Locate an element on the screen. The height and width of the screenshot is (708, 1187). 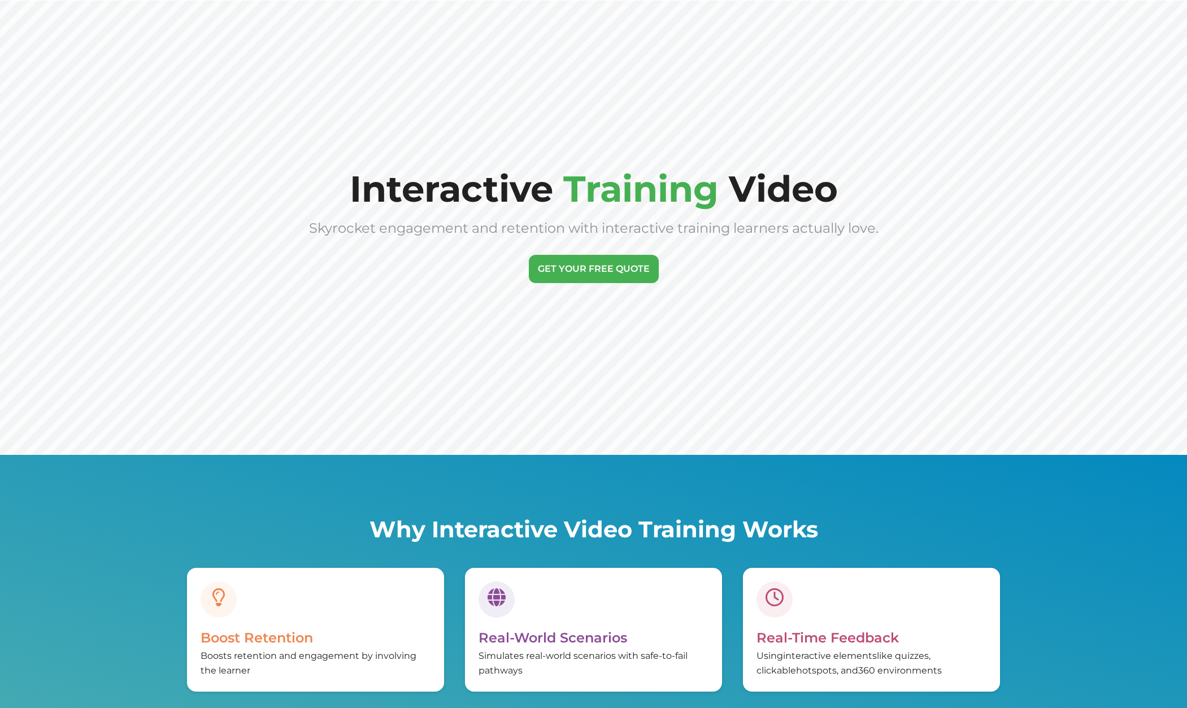
span: Real-World Scenarios is located at coordinates (553, 638).